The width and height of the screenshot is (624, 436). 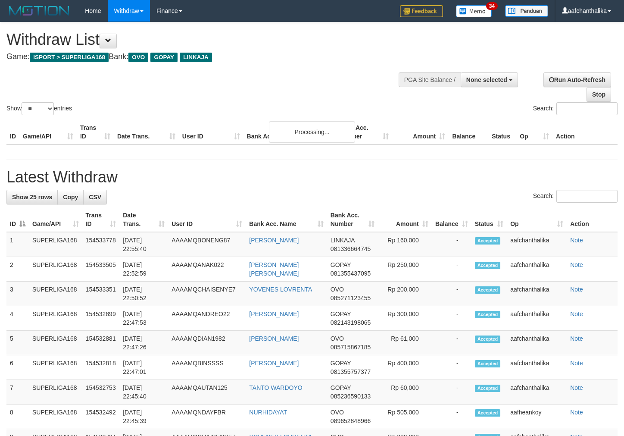 I want to click on td: 8, so click(x=18, y=416).